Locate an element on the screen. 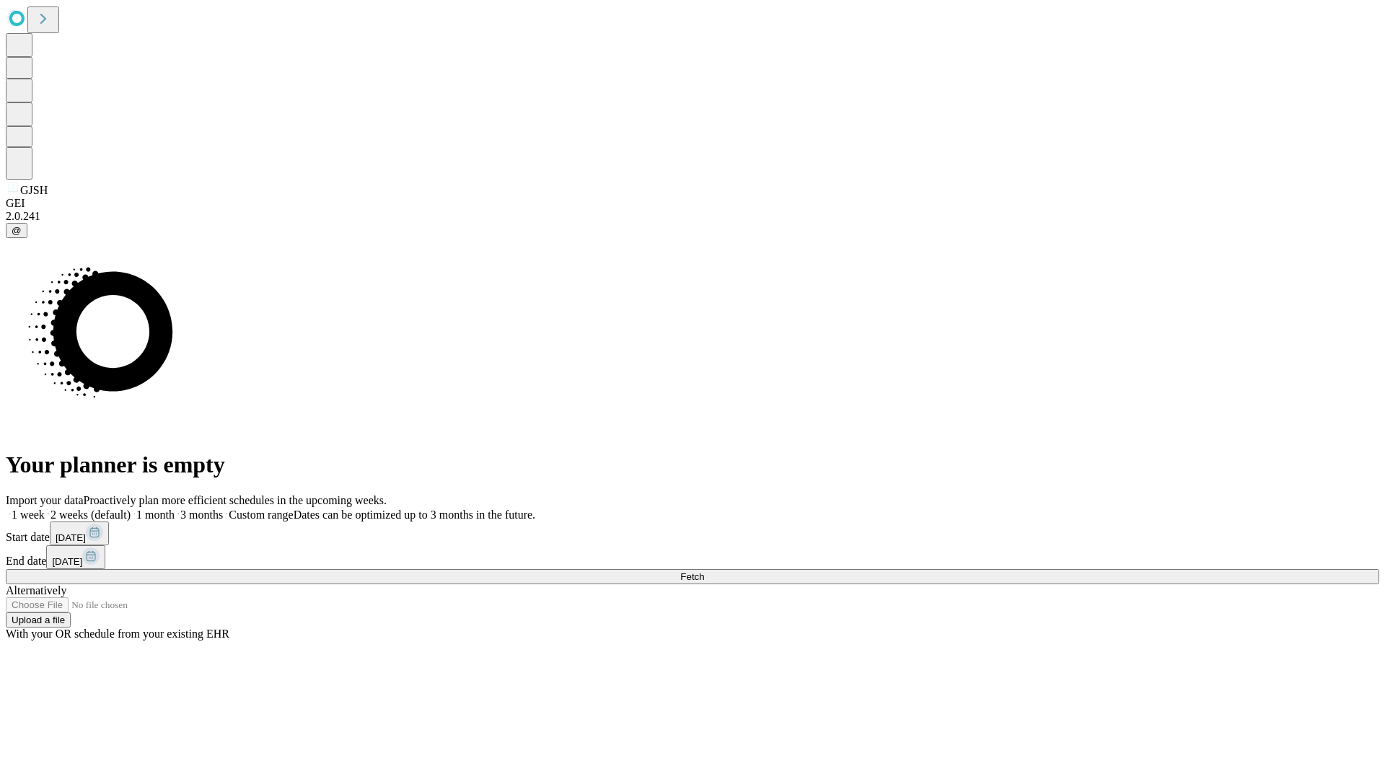 The image size is (1385, 779). div: End date is located at coordinates (692, 557).